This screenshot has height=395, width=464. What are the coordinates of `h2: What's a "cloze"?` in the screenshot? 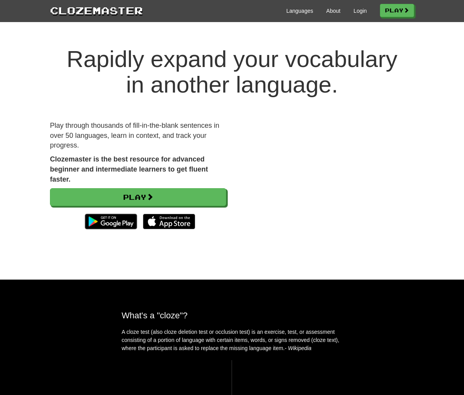 It's located at (232, 316).